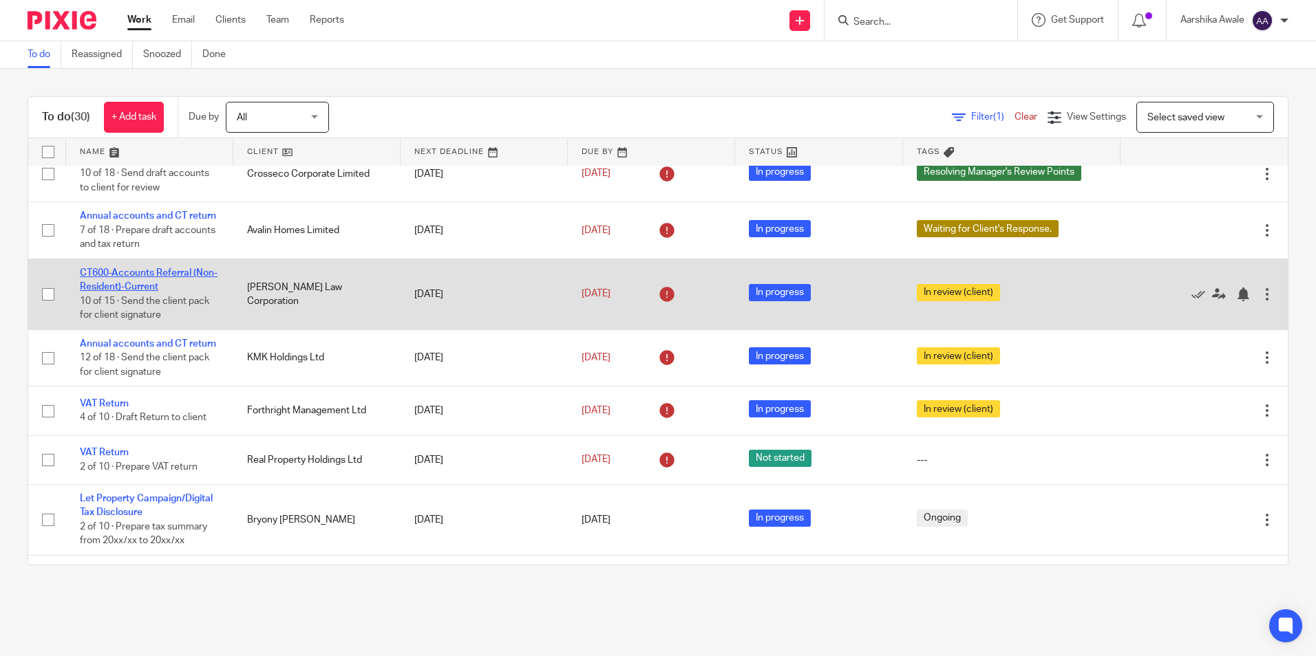  What do you see at coordinates (167, 54) in the screenshot?
I see `a: Snoozed` at bounding box center [167, 54].